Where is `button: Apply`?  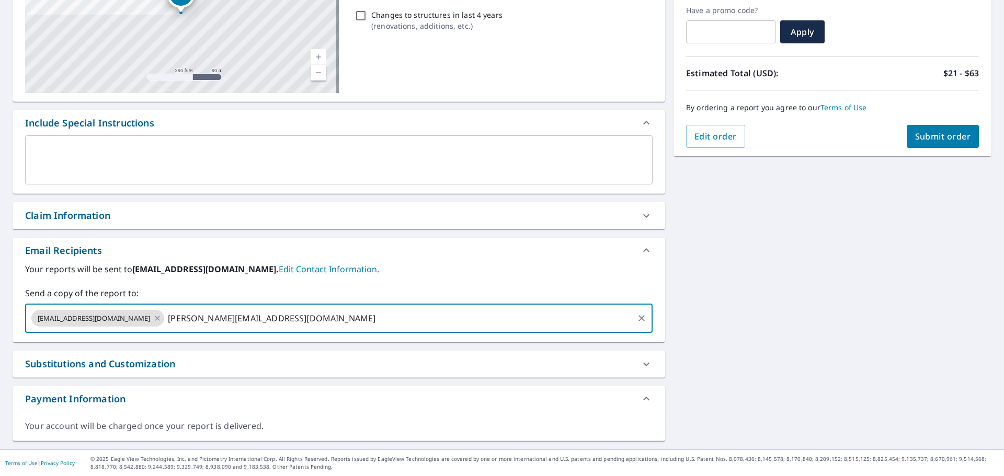
button: Apply is located at coordinates (802, 32).